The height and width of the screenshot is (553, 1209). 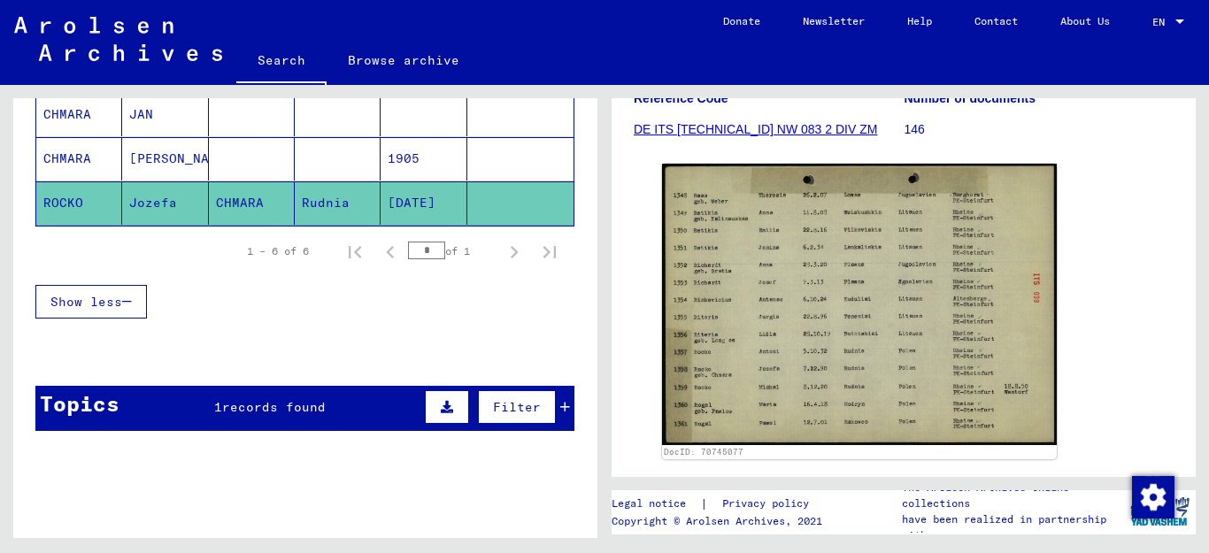 What do you see at coordinates (452, 250) in the screenshot?
I see `div: of 1` at bounding box center [452, 250].